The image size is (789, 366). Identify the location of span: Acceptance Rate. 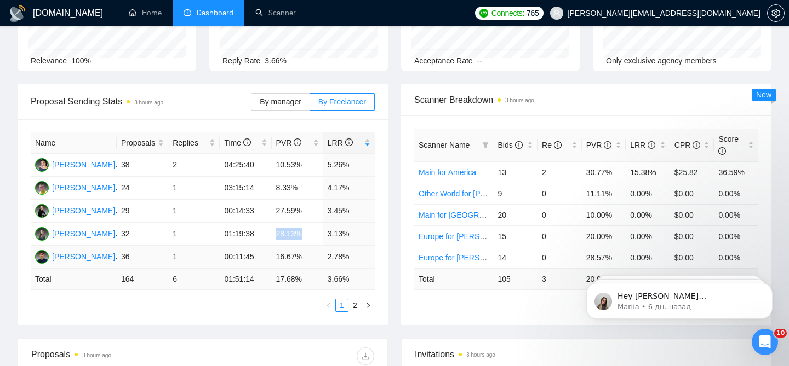
(443, 61).